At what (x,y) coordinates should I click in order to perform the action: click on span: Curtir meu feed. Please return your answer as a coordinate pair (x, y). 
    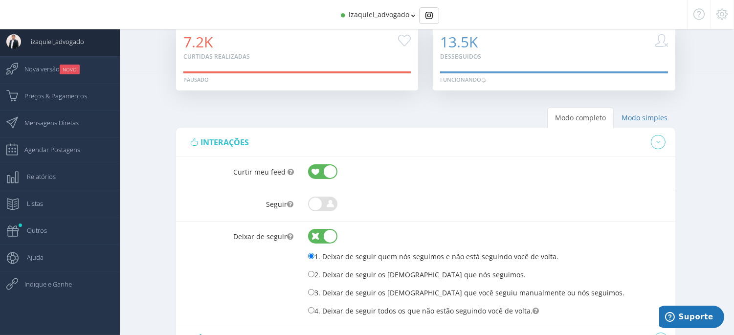
    Looking at the image, I should click on (259, 172).